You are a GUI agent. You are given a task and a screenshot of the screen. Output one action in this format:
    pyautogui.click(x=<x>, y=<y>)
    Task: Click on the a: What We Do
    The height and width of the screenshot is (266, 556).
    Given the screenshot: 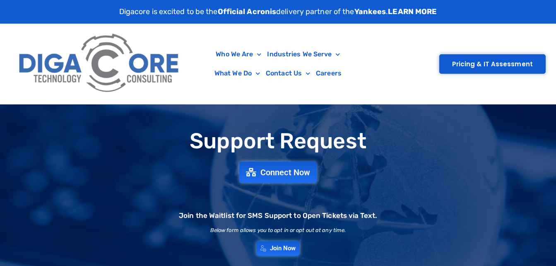 What is the action you would take?
    pyautogui.click(x=237, y=73)
    